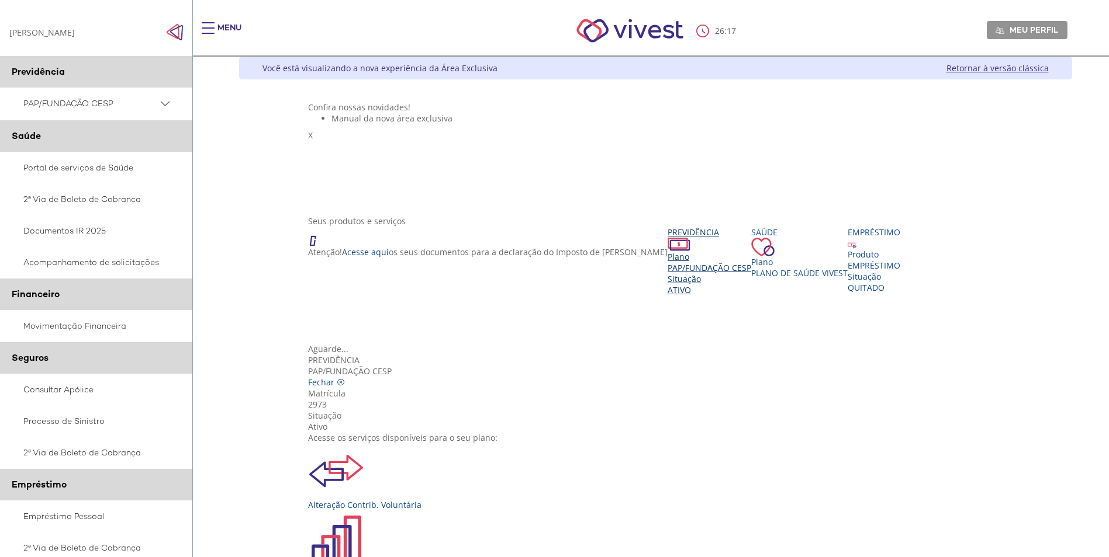  I want to click on span: Click to close side navigation., so click(175, 32).